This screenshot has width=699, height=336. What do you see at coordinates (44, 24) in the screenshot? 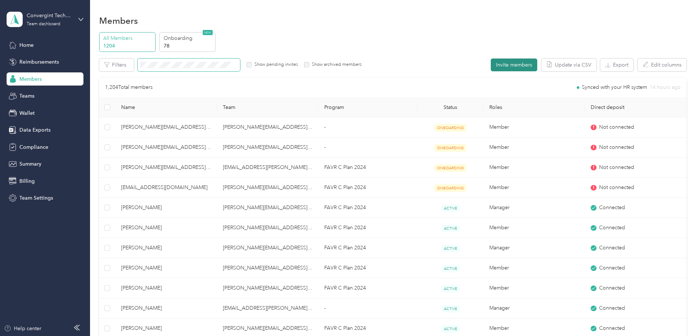
I see `div: Team dashboard` at bounding box center [44, 24].